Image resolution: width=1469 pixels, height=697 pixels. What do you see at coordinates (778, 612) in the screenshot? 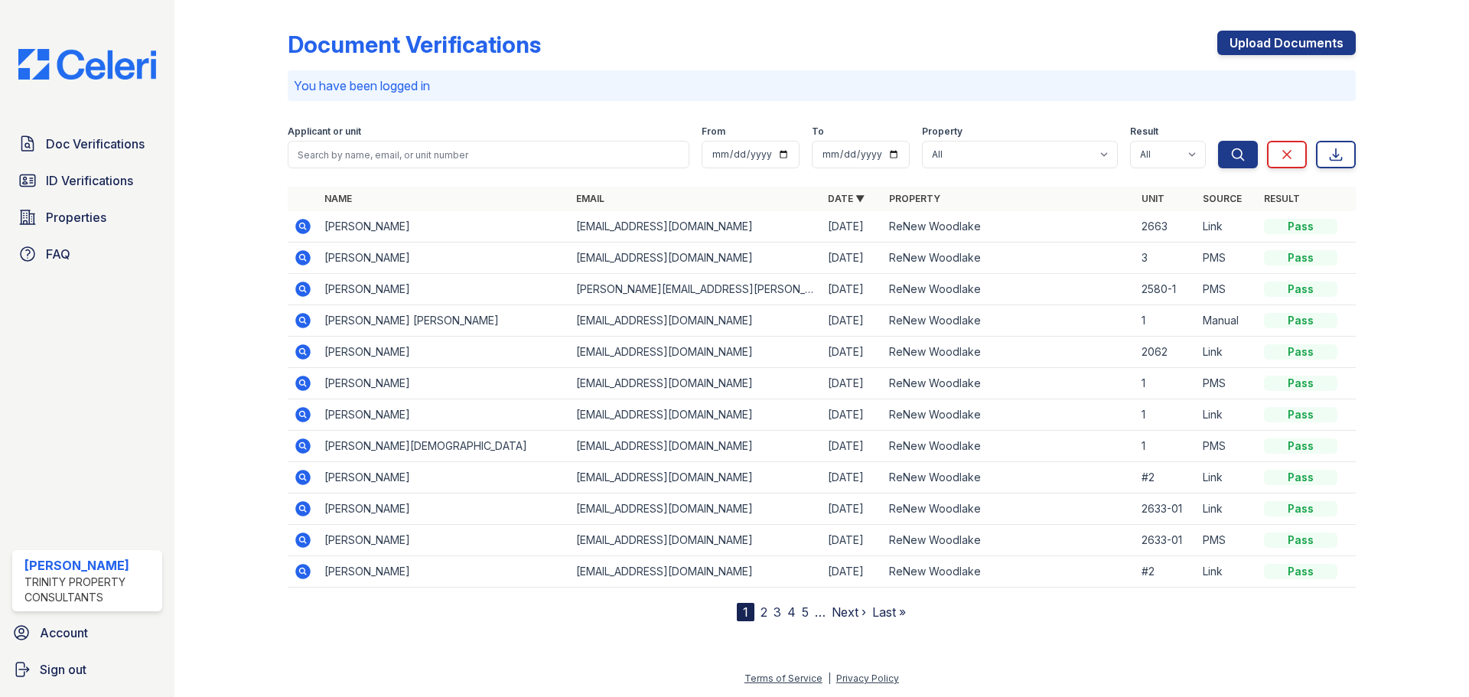
I see `a: 3` at bounding box center [778, 612].